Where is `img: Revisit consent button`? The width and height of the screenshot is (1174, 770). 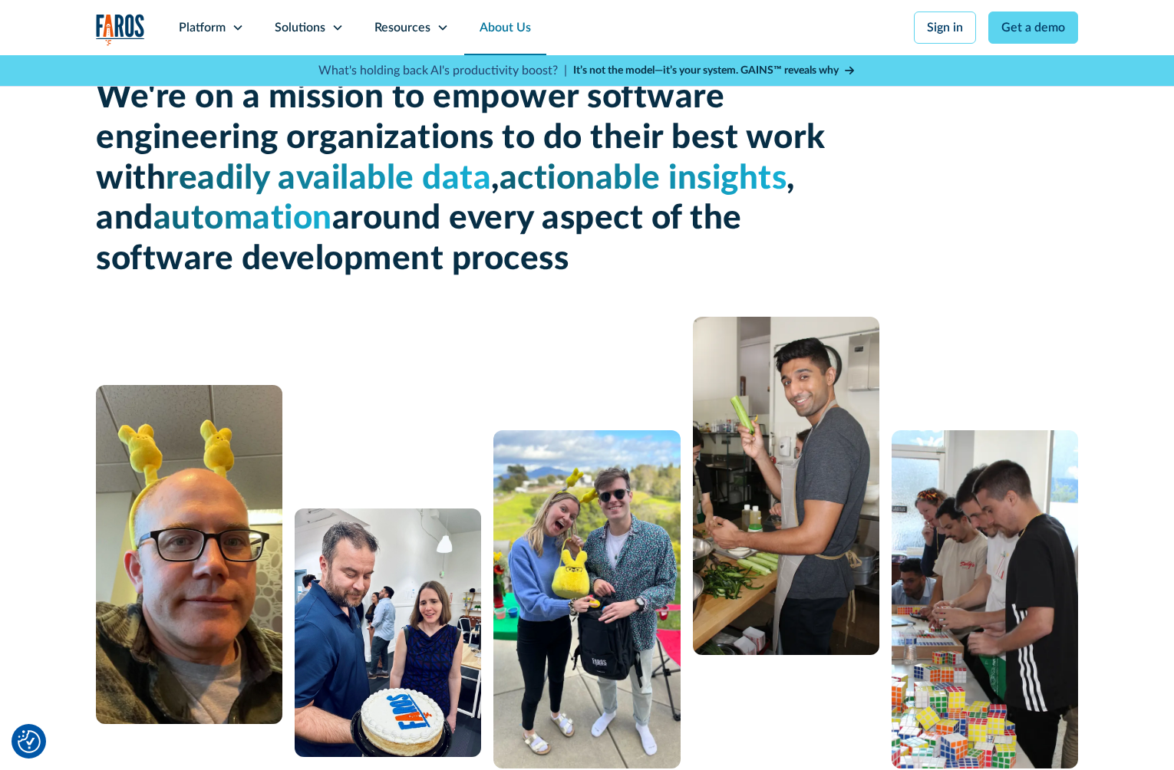
img: Revisit consent button is located at coordinates (29, 742).